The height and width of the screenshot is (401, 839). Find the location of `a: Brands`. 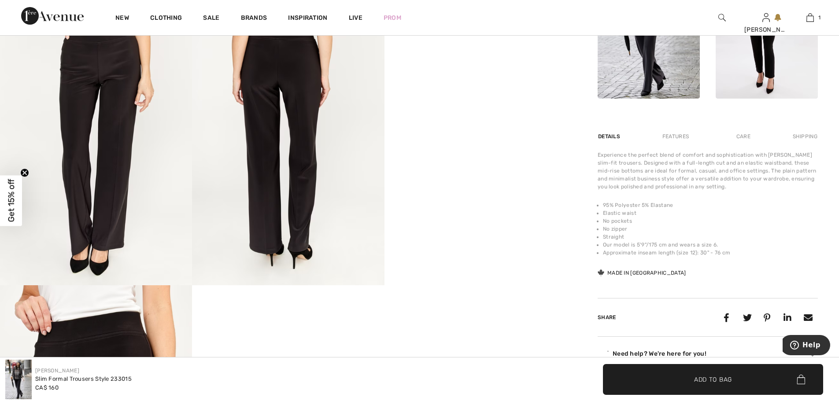

a: Brands is located at coordinates (254, 18).